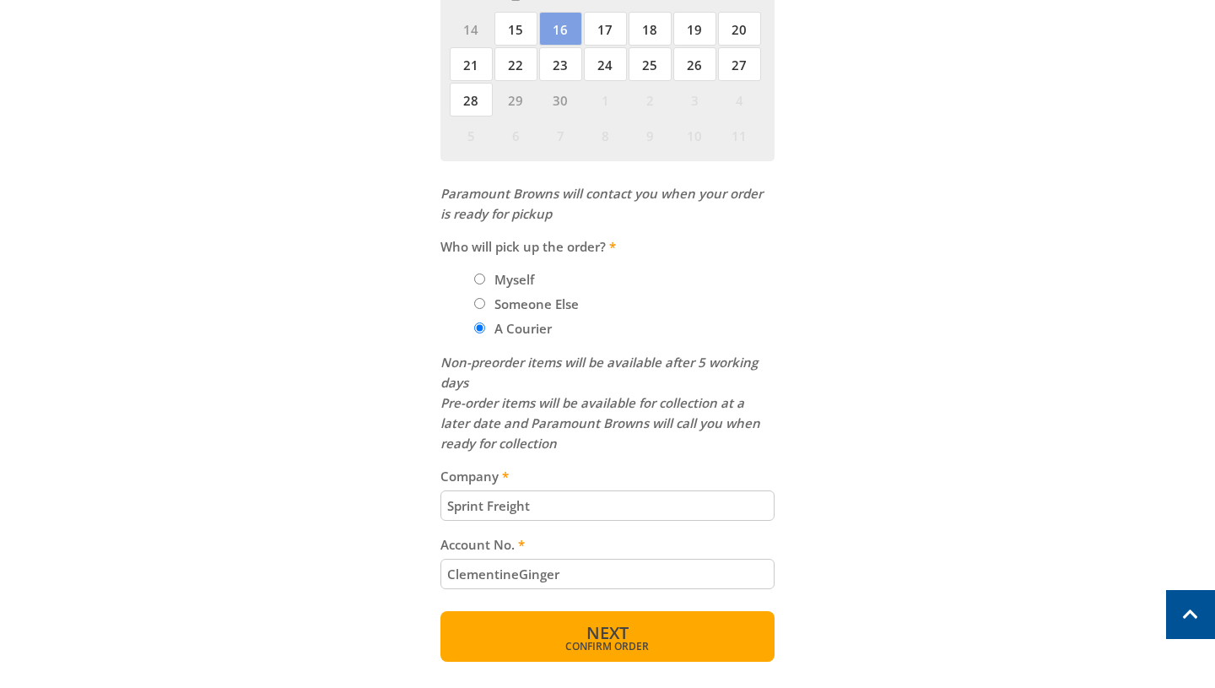 The height and width of the screenshot is (688, 1215). I want to click on span: 7, so click(560, 135).